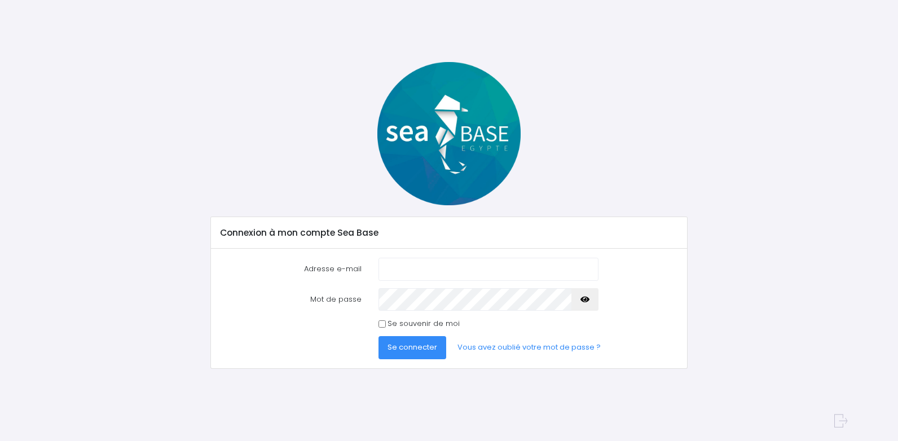  Describe the element at coordinates (449, 233) in the screenshot. I see `div: Connexion à mon compte Sea Base` at that location.